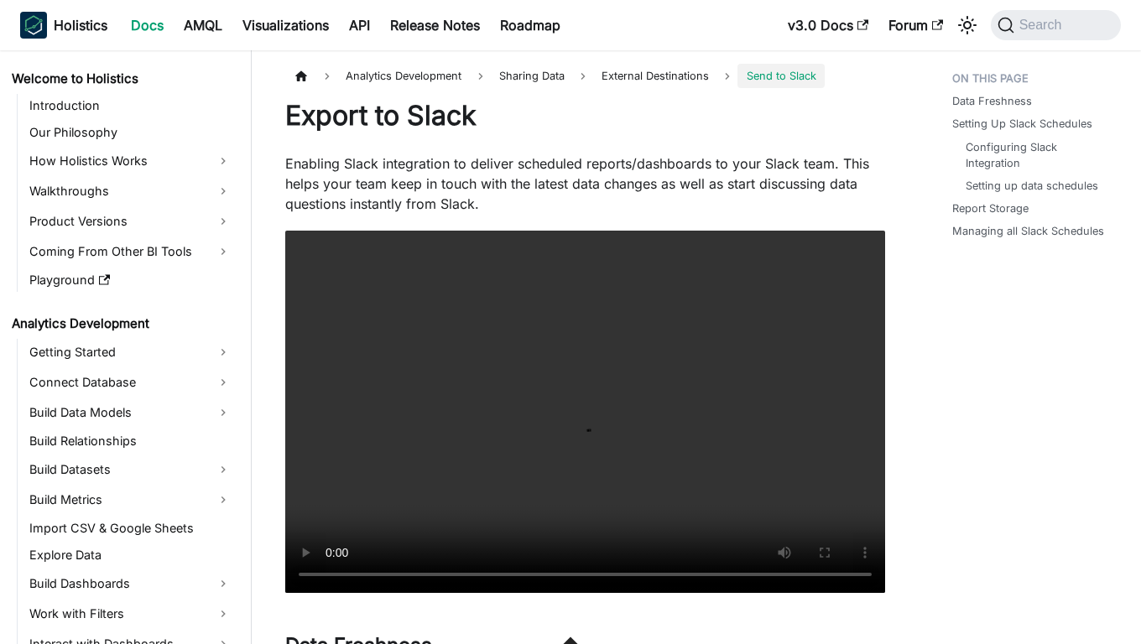  Describe the element at coordinates (530, 25) in the screenshot. I see `a: Roadmap` at that location.